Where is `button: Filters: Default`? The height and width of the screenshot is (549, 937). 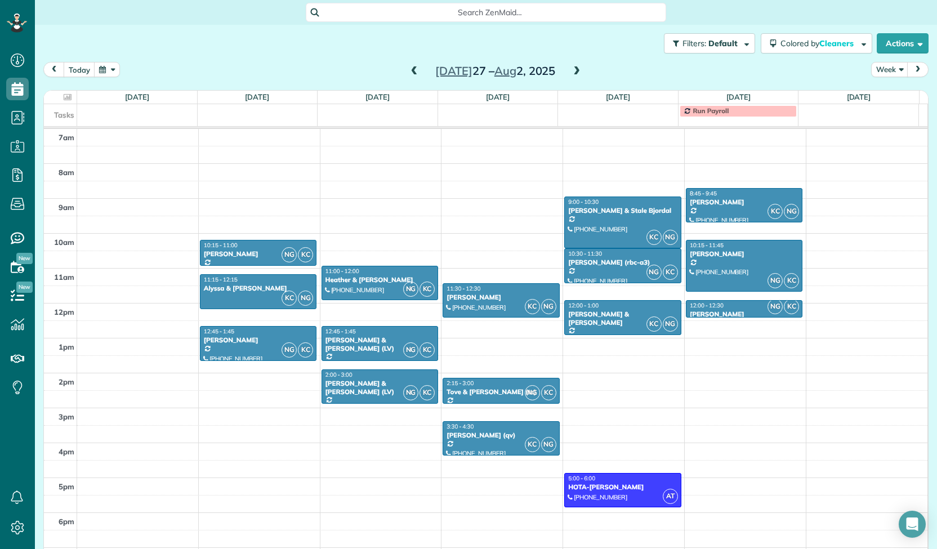 button: Filters: Default is located at coordinates (710, 43).